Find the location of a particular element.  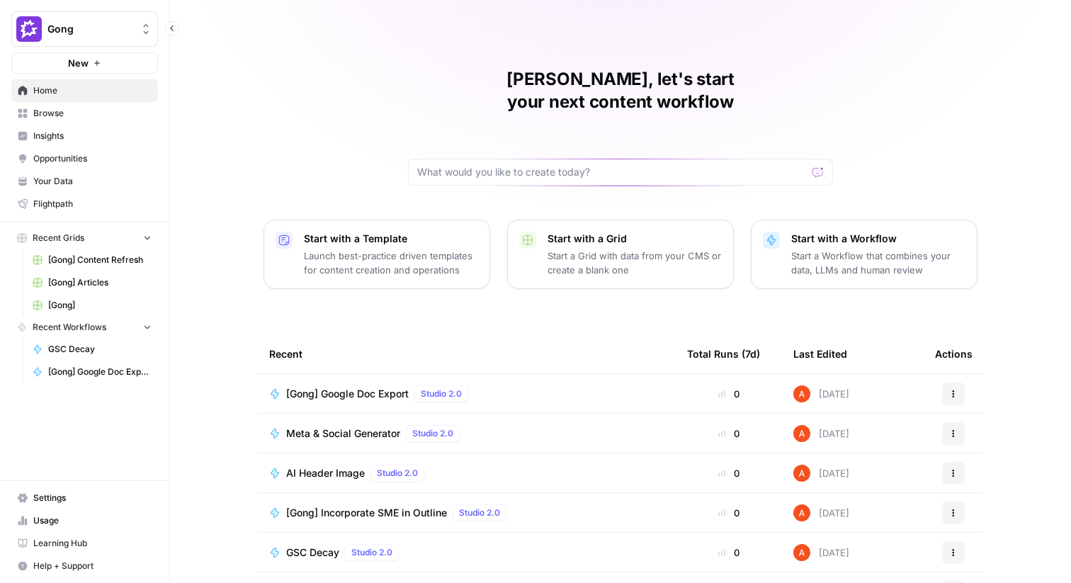

button: New is located at coordinates (84, 63).